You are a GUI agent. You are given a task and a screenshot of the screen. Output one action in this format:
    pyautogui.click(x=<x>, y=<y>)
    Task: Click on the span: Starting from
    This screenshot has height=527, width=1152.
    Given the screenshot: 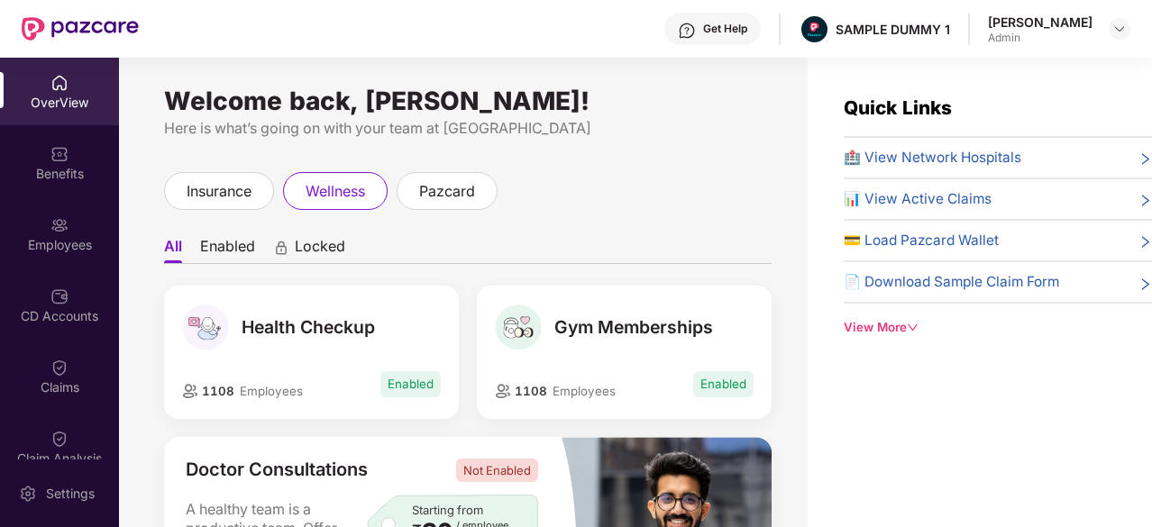 What is the action you would take?
    pyautogui.click(x=447, y=510)
    